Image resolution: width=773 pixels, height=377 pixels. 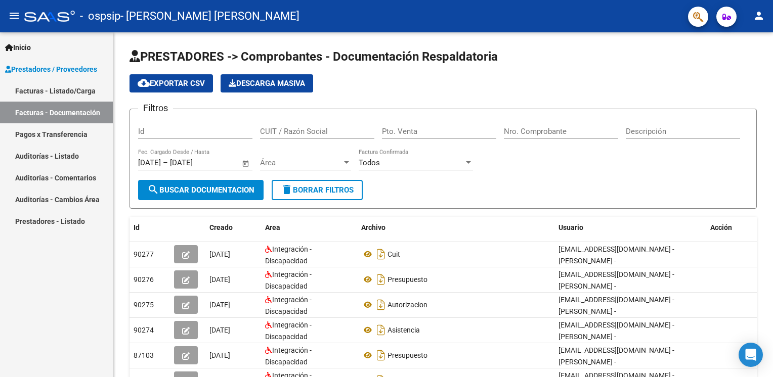 I want to click on button: Borrar Filtros, so click(x=317, y=190).